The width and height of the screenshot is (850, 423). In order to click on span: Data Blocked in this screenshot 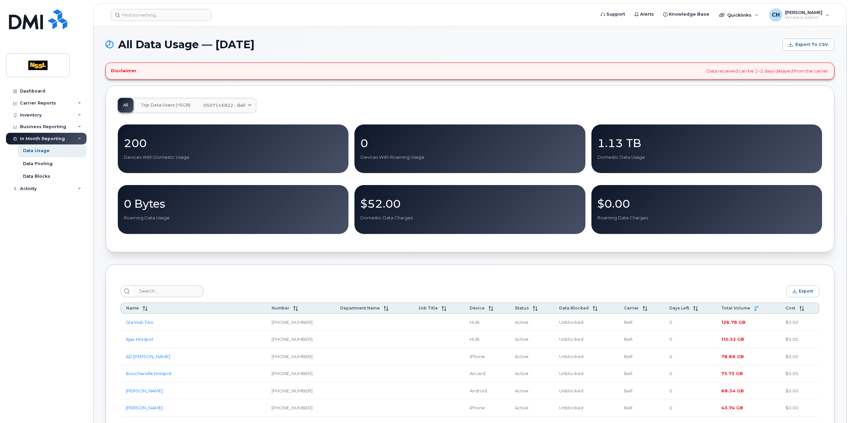, I will do `click(573, 308)`.